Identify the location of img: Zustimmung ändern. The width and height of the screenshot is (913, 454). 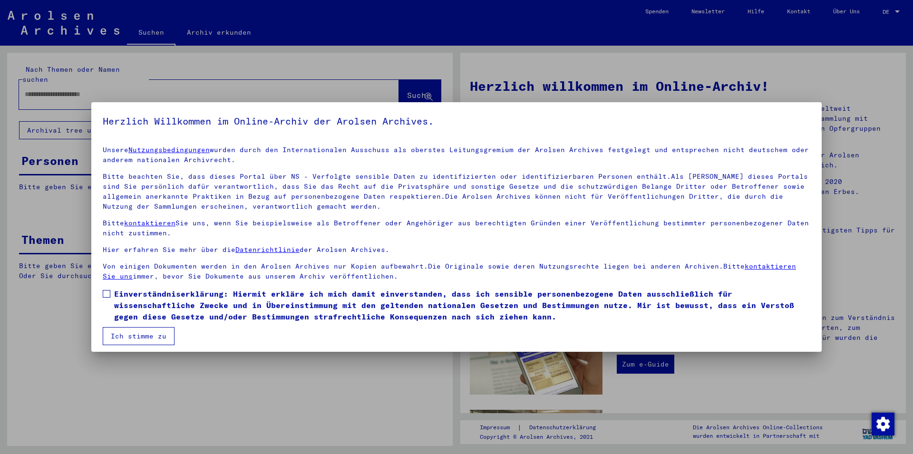
(884, 424).